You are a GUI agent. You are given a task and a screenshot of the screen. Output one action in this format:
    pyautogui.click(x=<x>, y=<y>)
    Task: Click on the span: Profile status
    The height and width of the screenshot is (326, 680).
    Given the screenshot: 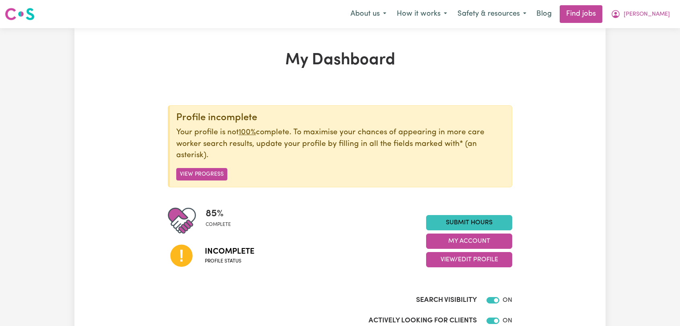 What is the action you would take?
    pyautogui.click(x=229, y=261)
    